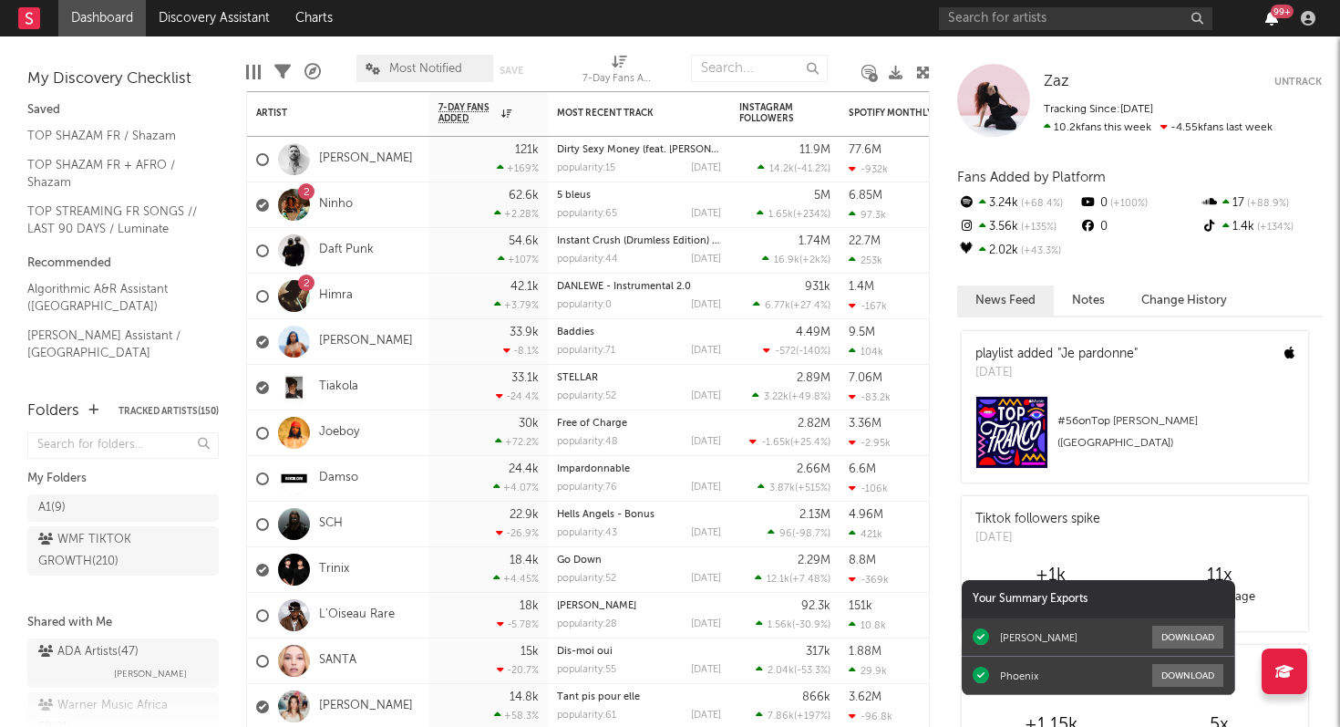  Describe the element at coordinates (776, 442) in the screenshot. I see `span: -1.65k` at that location.